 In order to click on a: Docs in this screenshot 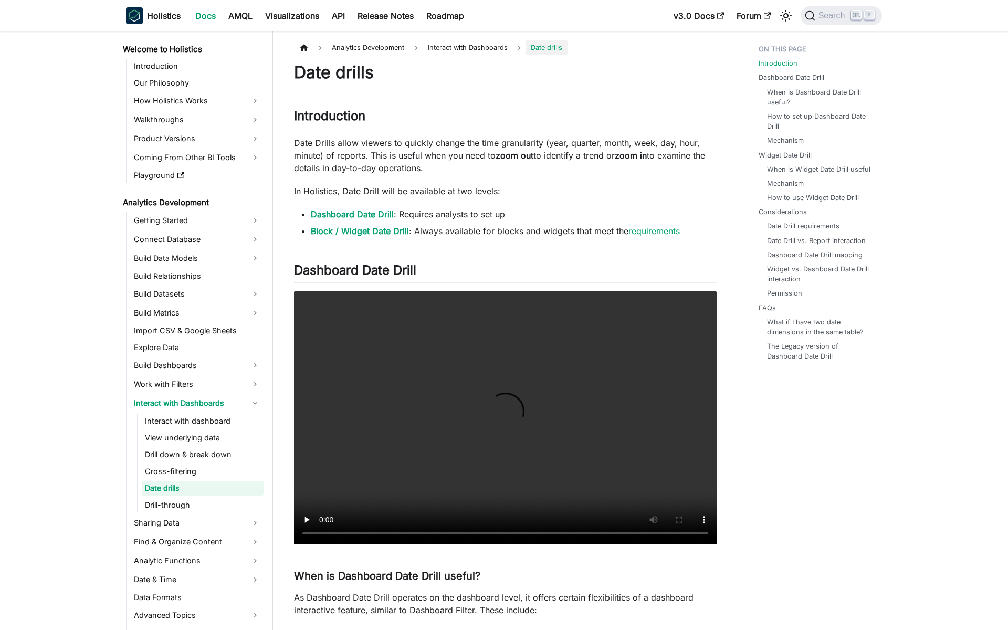, I will do `click(205, 16)`.